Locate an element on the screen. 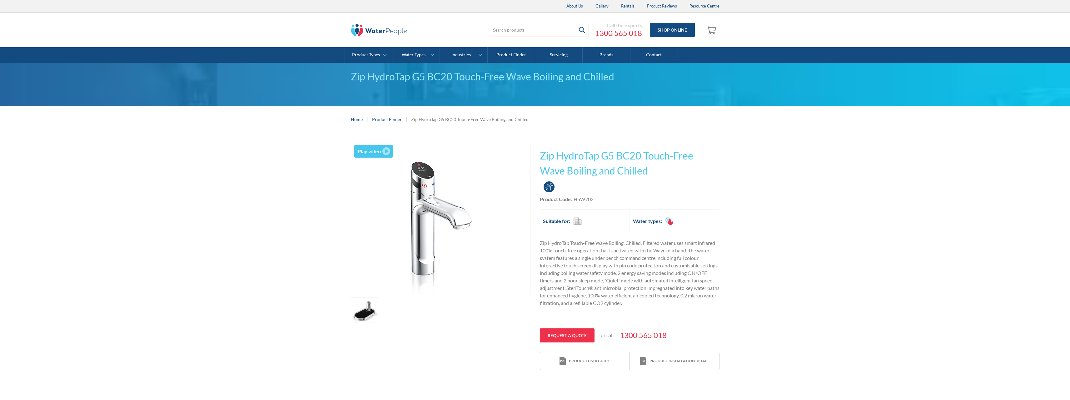  a: Product Types is located at coordinates (368, 55).